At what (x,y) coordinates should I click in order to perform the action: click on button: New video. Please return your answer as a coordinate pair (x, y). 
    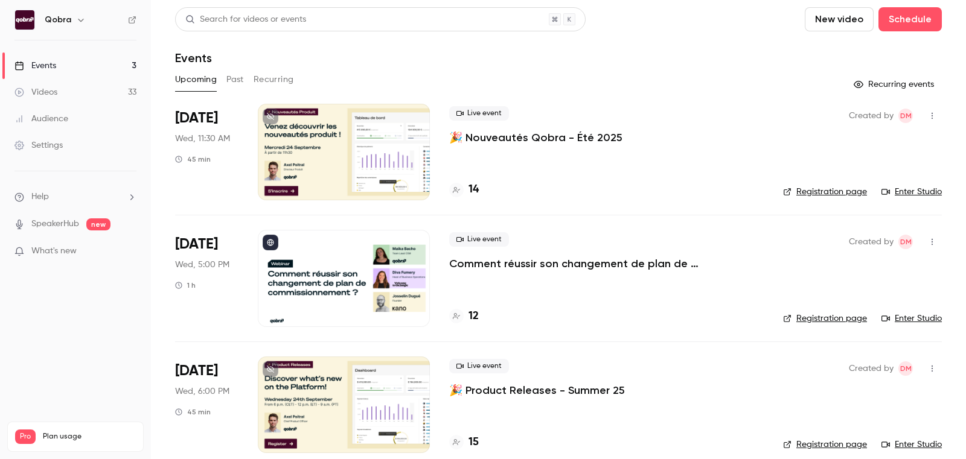
    Looking at the image, I should click on (839, 19).